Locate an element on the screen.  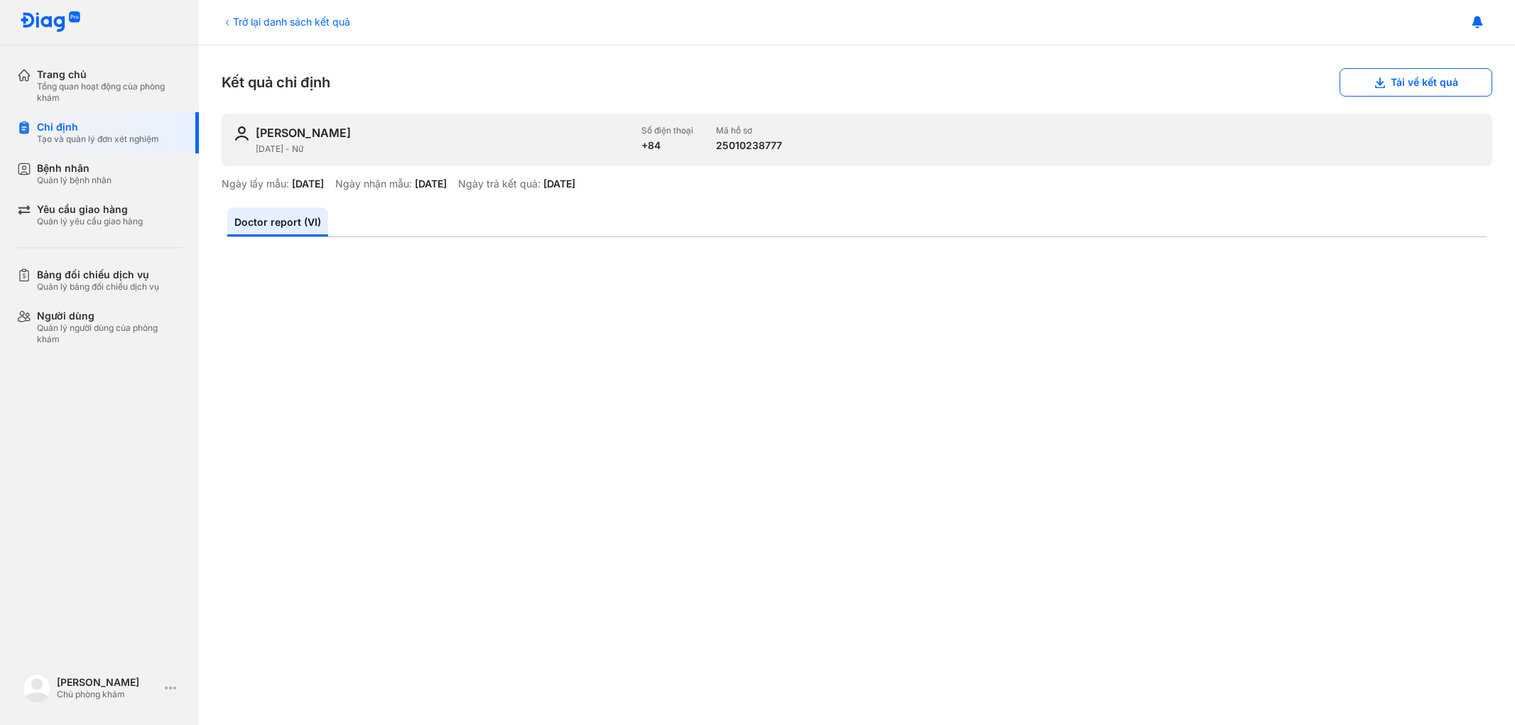
div: Kết quả chỉ định is located at coordinates (856, 82).